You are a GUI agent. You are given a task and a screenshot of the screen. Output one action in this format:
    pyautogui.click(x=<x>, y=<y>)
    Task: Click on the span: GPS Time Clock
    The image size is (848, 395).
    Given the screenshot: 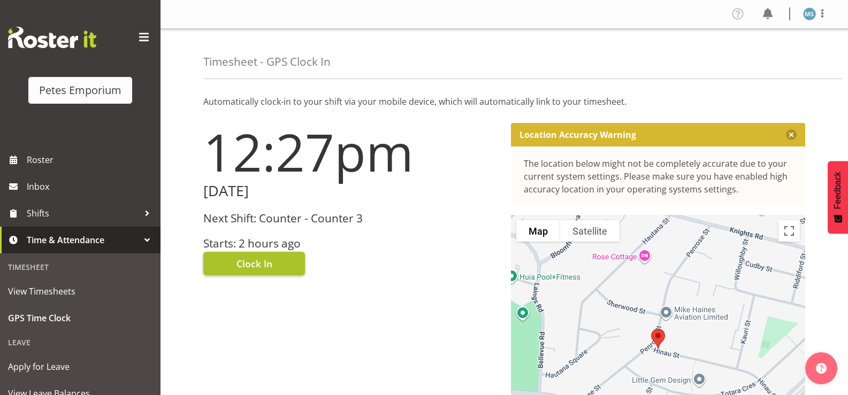 What is the action you would take?
    pyautogui.click(x=80, y=318)
    